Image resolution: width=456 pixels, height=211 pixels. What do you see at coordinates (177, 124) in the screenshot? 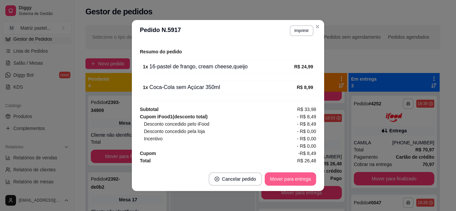
I see `span: Desconto concedido pelo iFood` at bounding box center [177, 124].